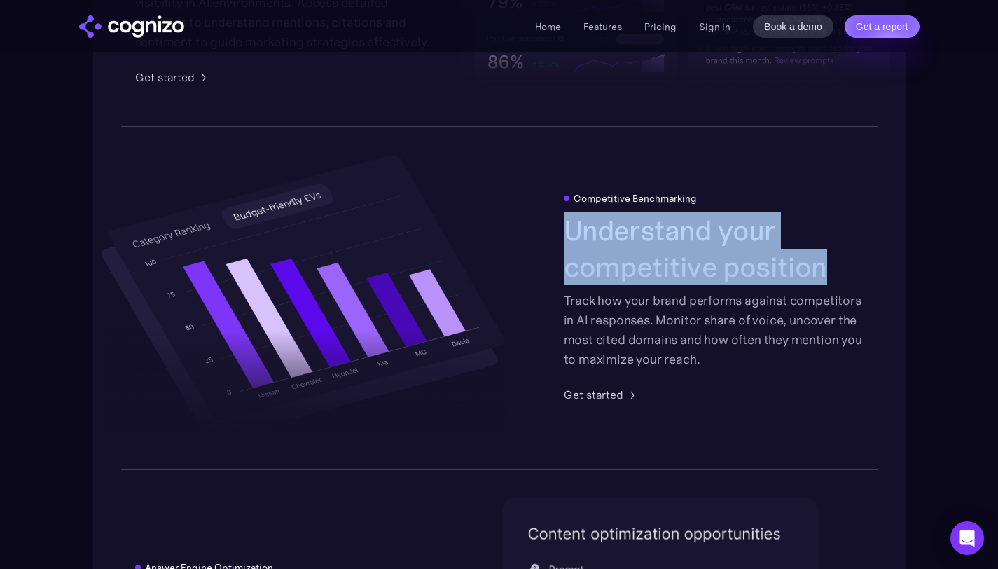  What do you see at coordinates (132, 27) in the screenshot?
I see `img: cognizo logo` at bounding box center [132, 27].